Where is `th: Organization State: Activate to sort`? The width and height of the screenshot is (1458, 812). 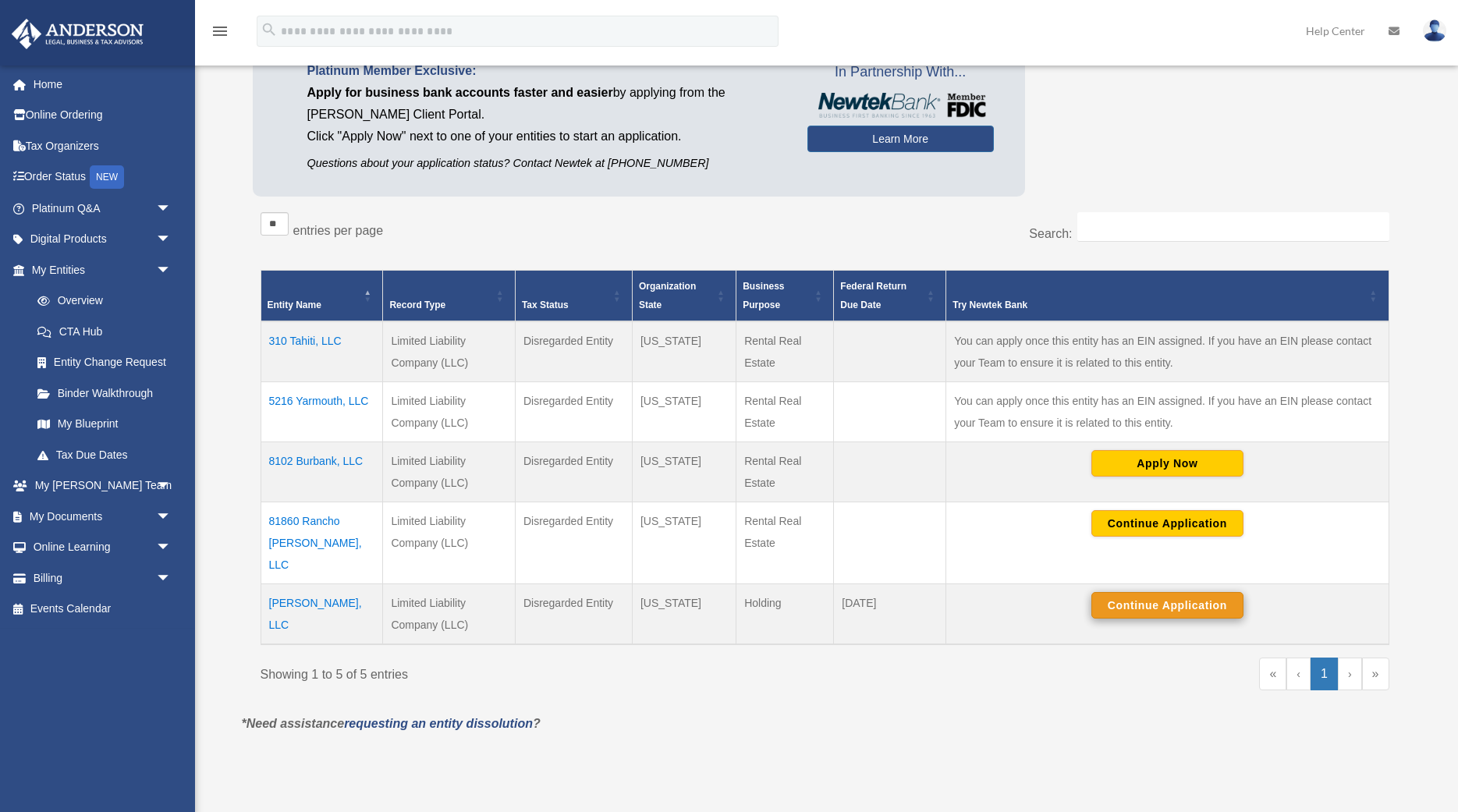
th: Organization State: Activate to sort is located at coordinates (684, 295).